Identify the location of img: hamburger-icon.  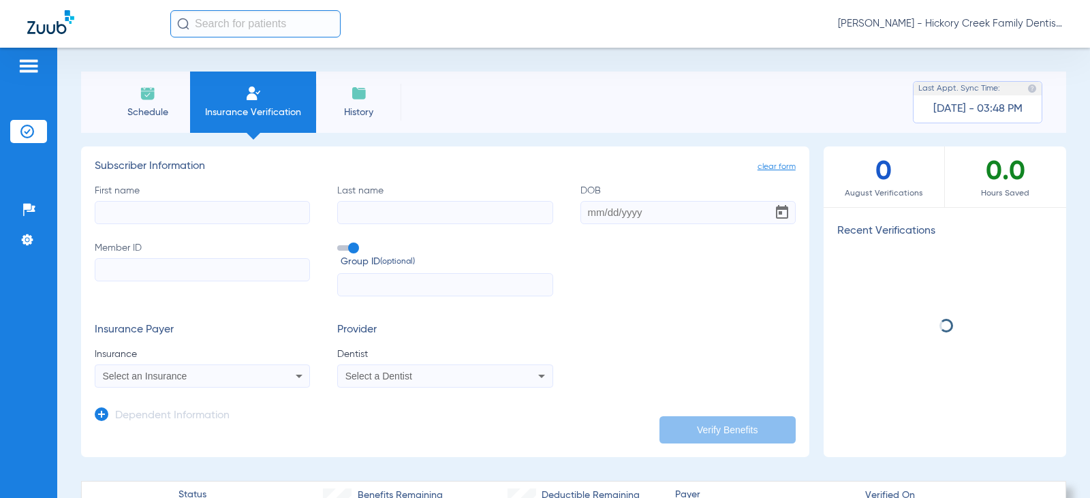
(29, 66).